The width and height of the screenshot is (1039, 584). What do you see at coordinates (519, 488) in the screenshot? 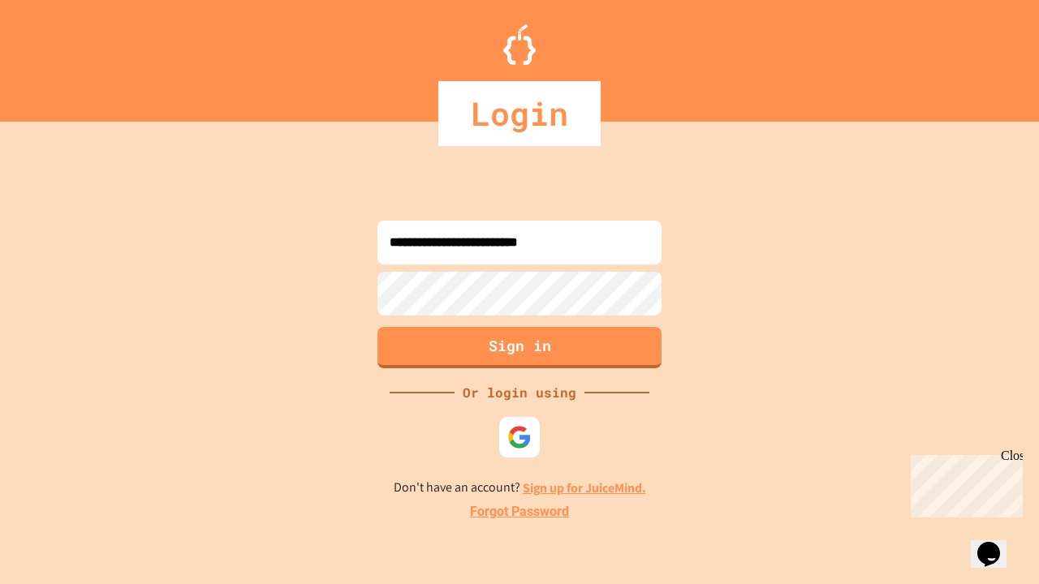
I see `p: Don't have an account?` at bounding box center [519, 488].